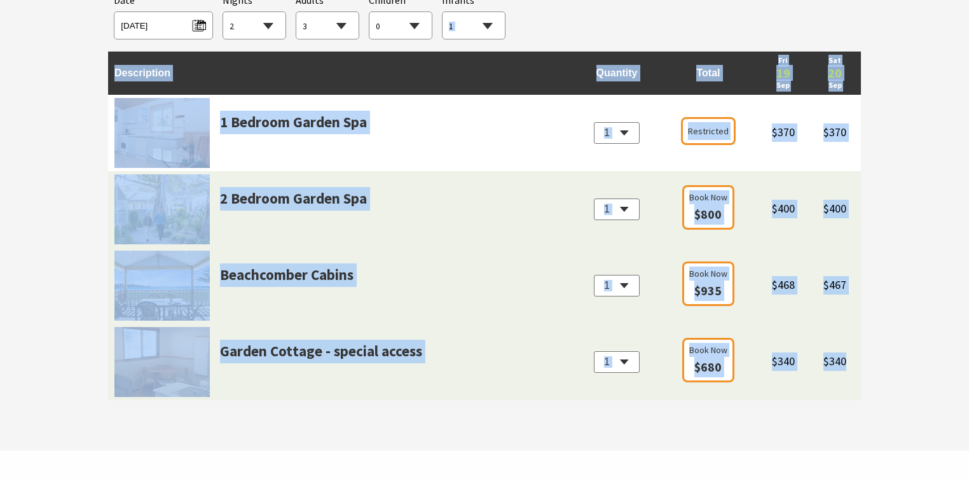 The image size is (969, 481). Describe the element at coordinates (341, 73) in the screenshot. I see `td: Description` at that location.